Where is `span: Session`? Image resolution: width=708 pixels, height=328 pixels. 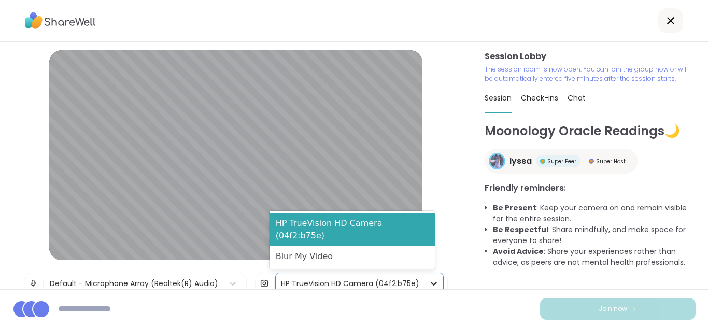
span: Session is located at coordinates (498, 98).